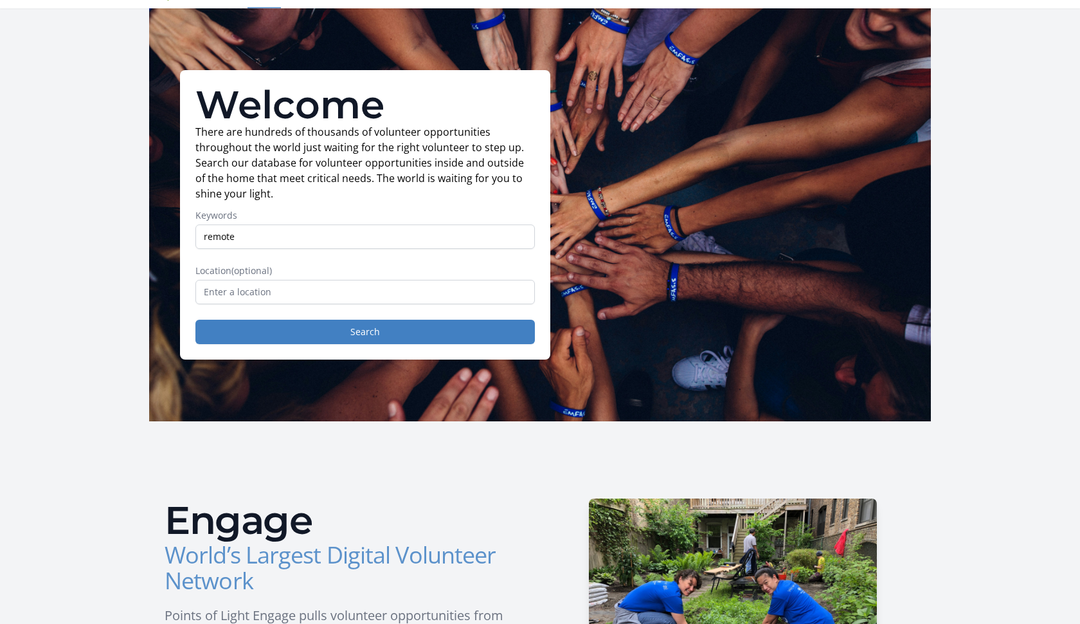  Describe the element at coordinates (347, 568) in the screenshot. I see `h3: World’s Largest Digital Volunteer Network` at that location.